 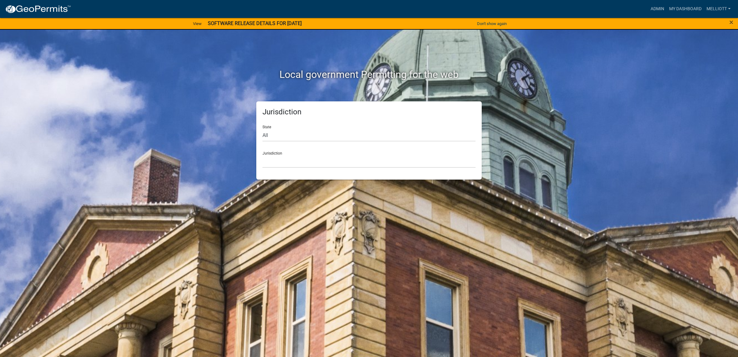 I want to click on a: View, so click(x=197, y=23).